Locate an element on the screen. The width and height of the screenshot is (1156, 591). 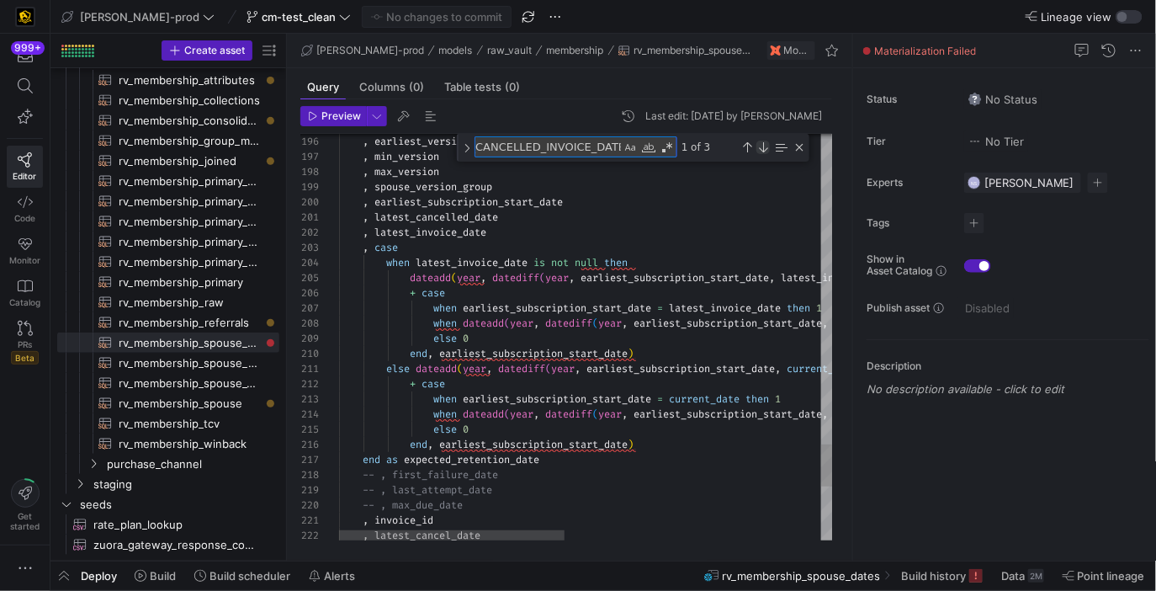
span: rv_membership_primary_membership​​​​​​​​​​ is located at coordinates (189, 262).